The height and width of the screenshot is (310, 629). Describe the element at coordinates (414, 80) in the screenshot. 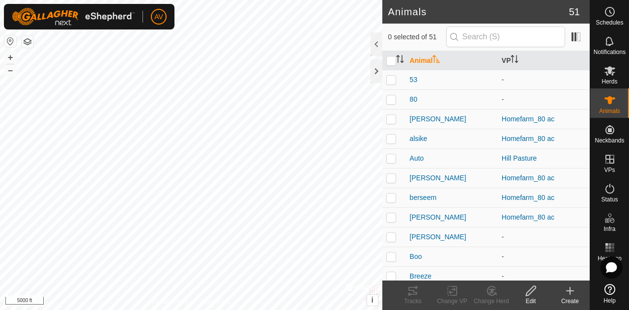

I see `span: 53` at that location.